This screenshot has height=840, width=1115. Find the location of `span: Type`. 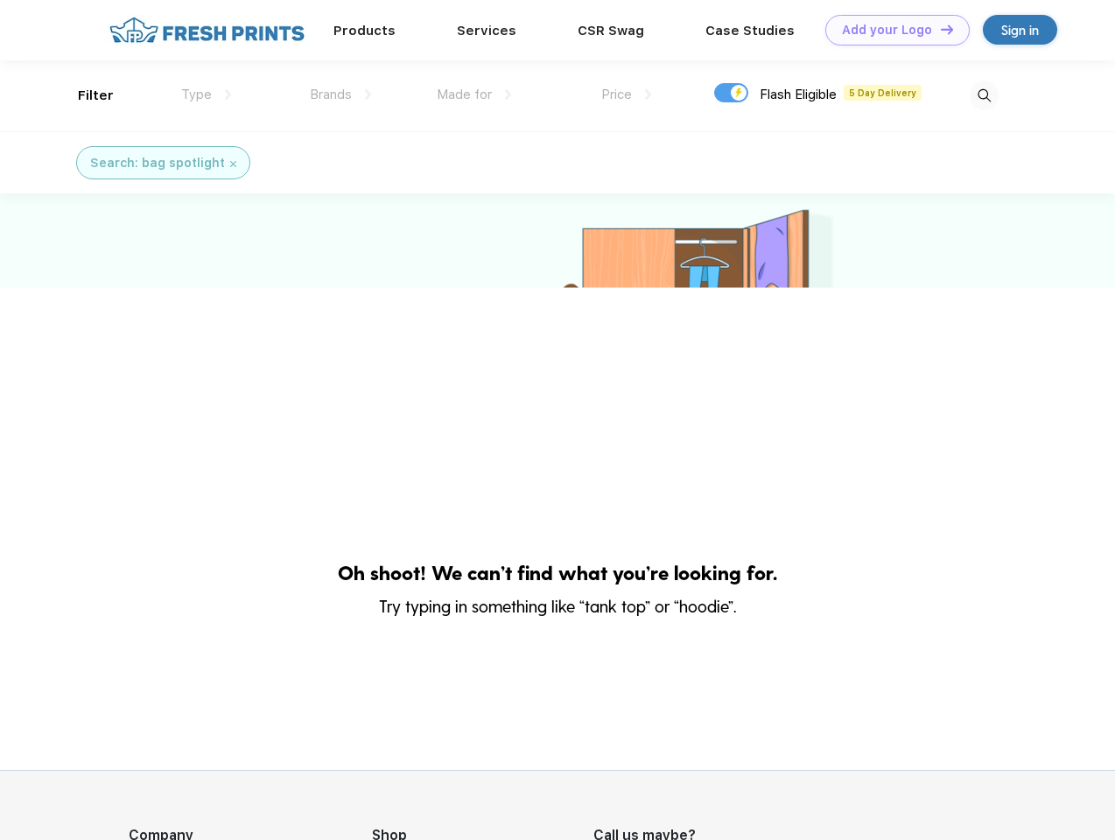

span: Type is located at coordinates (196, 95).